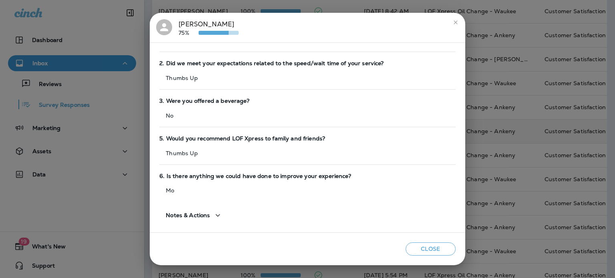 The image size is (615, 278). What do you see at coordinates (307, 63) in the screenshot?
I see `span: 2. Did we meet your expectations related to the speed/wait time of your service?` at bounding box center [307, 63].